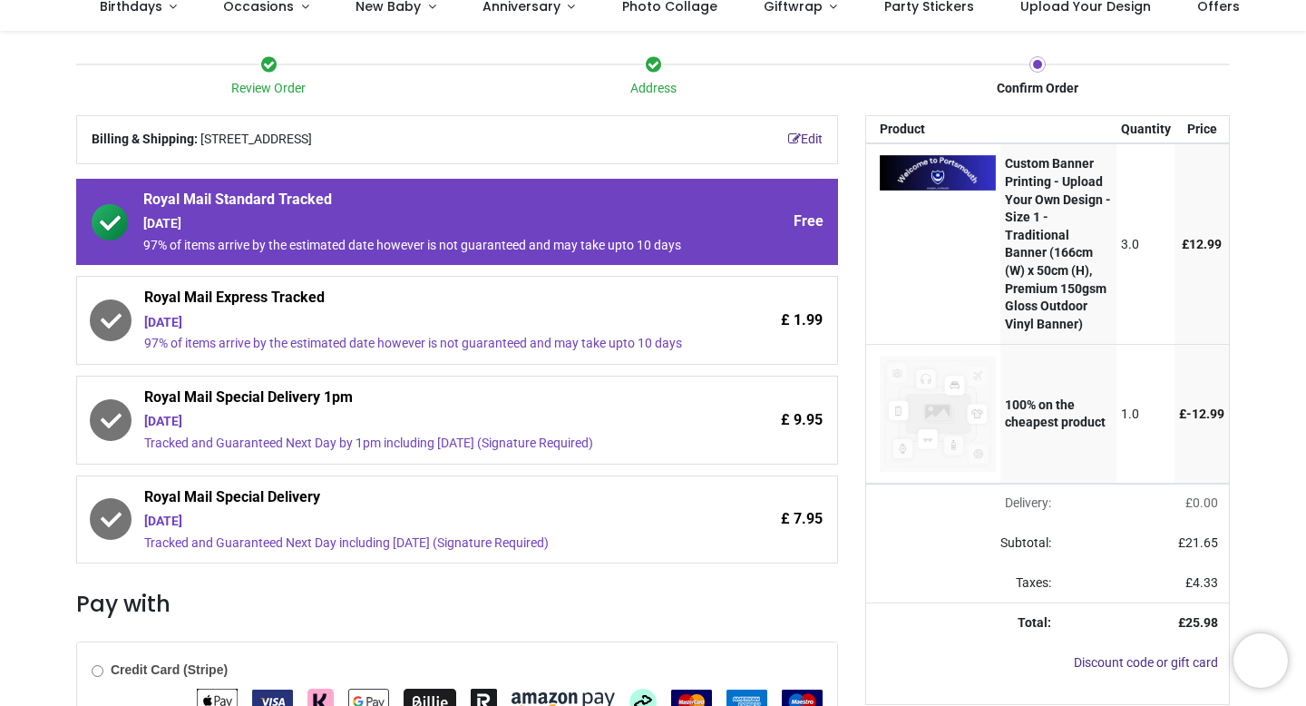 The width and height of the screenshot is (1306, 706). Describe the element at coordinates (457, 604) in the screenshot. I see `h3: Pay with` at that location.